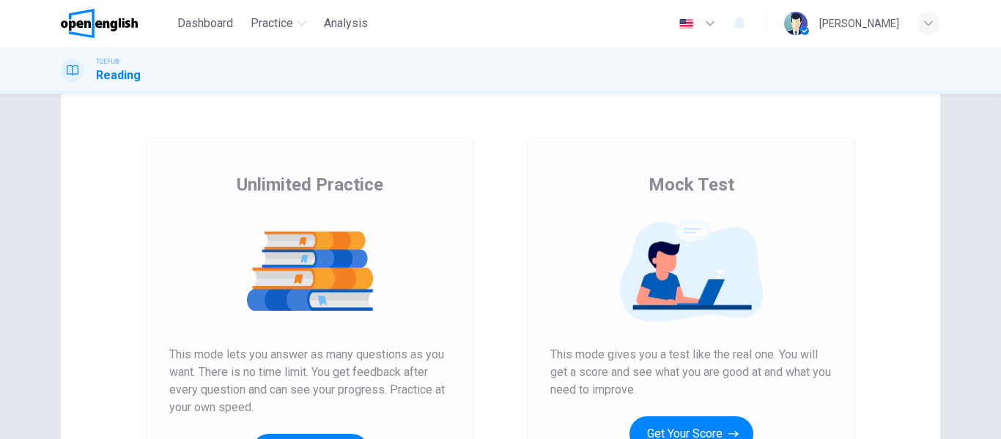 The height and width of the screenshot is (439, 1001). What do you see at coordinates (310, 185) in the screenshot?
I see `span: Unlimited Practice` at bounding box center [310, 185].